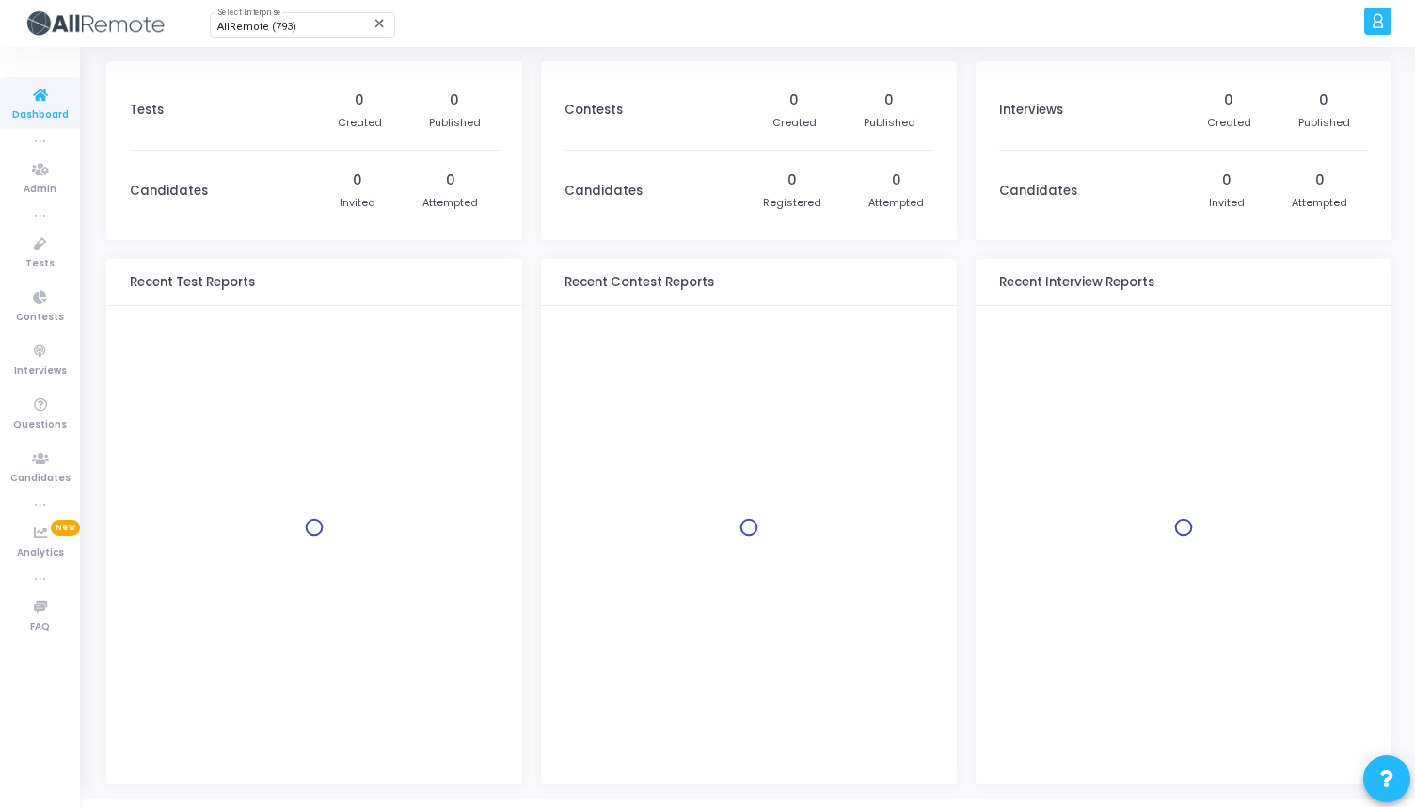  I want to click on span: Candidates, so click(40, 478).